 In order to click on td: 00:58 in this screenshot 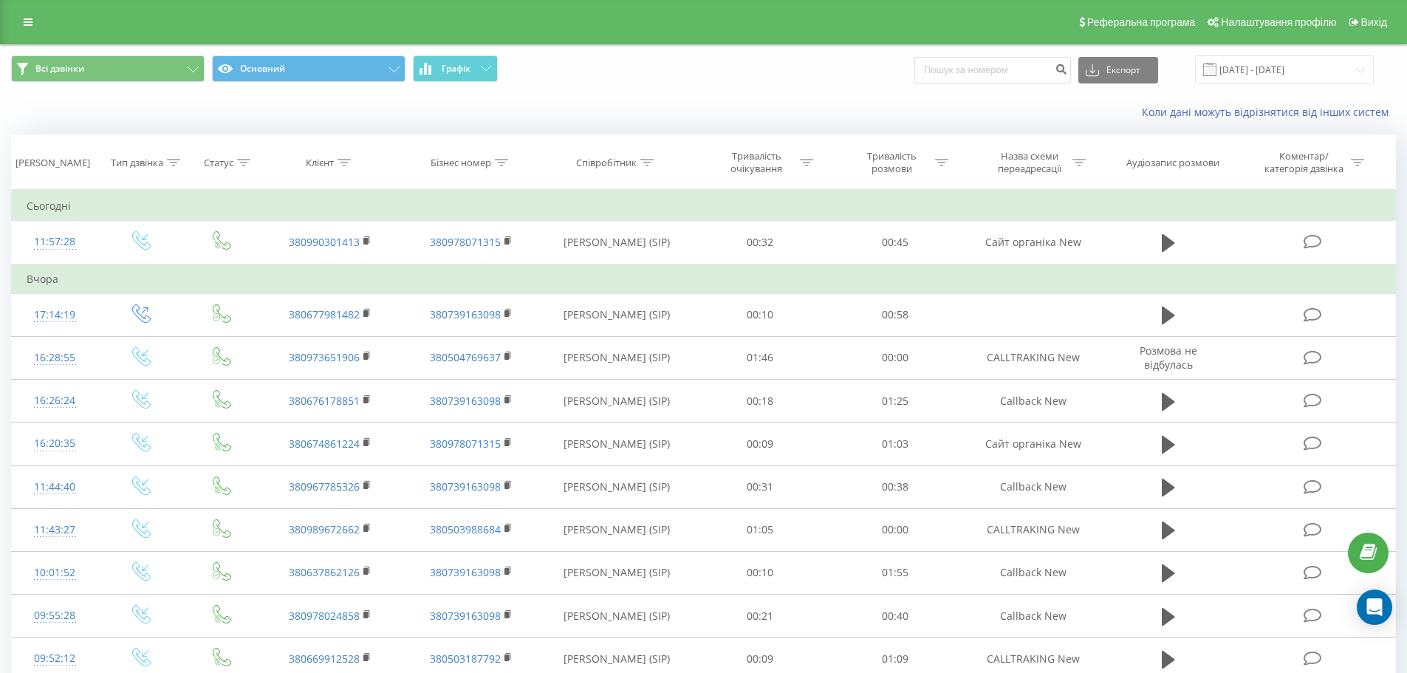, I will do `click(895, 315)`.